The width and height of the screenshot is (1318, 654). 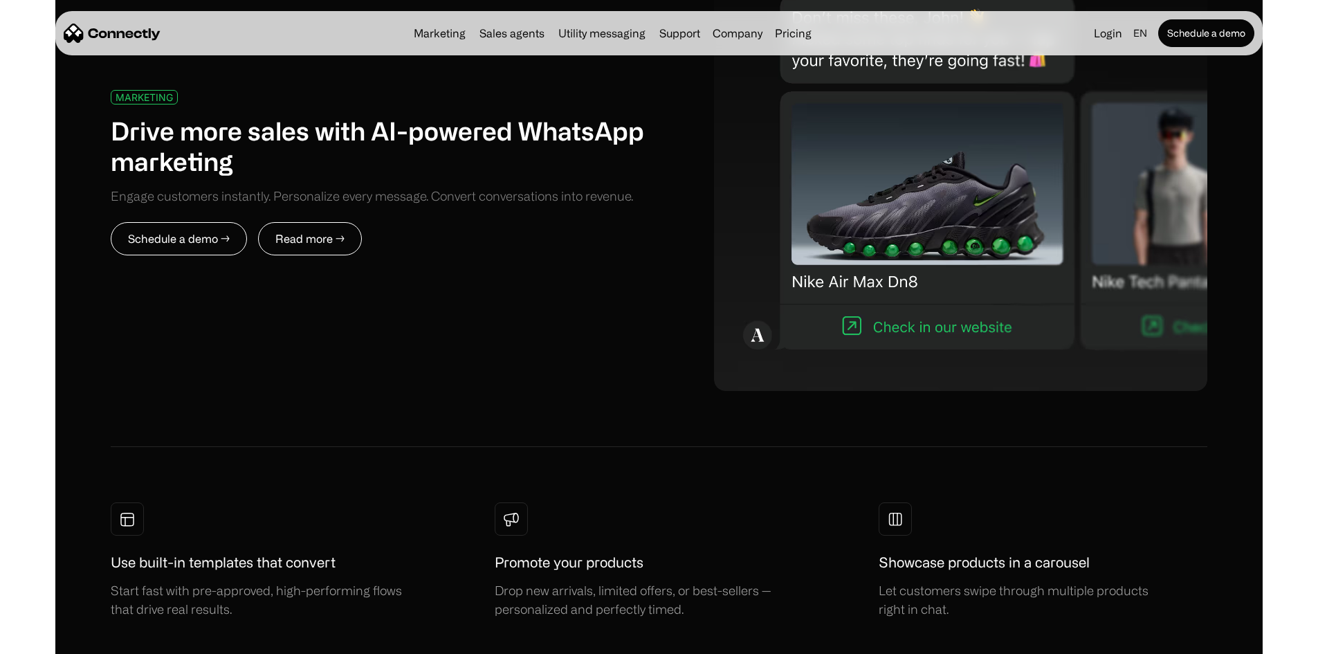 I want to click on div: MARKETING, so click(x=144, y=97).